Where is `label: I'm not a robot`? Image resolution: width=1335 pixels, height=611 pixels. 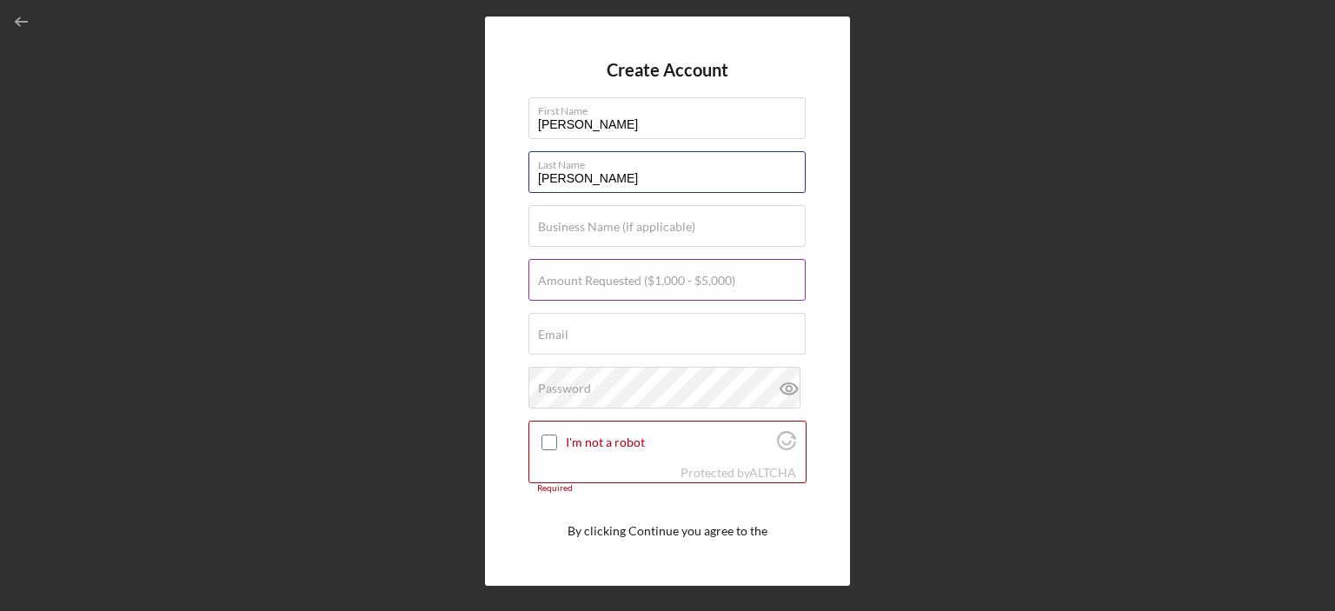 label: I'm not a robot is located at coordinates (668, 442).